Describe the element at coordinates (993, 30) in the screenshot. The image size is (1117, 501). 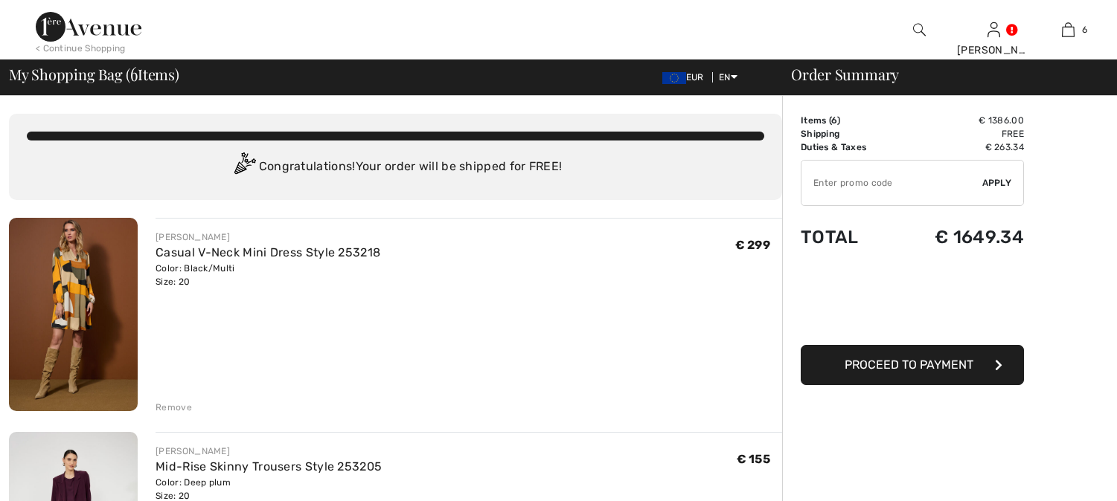
I see `img: My Info` at that location.